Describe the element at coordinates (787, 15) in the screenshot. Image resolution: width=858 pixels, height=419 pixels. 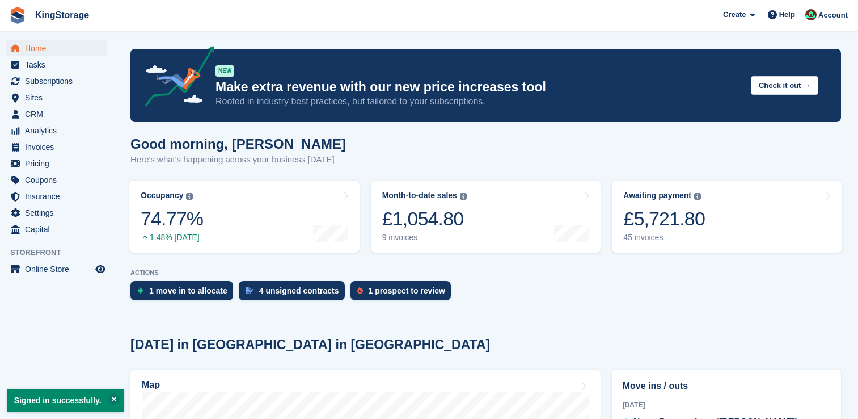
I see `span: Help` at that location.